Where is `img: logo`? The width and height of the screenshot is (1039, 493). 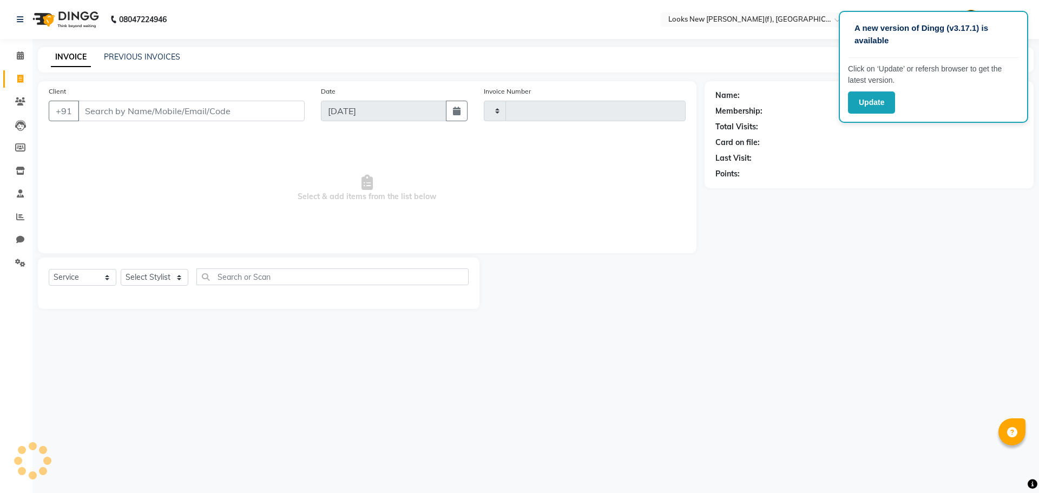
img: logo is located at coordinates (64, 19).